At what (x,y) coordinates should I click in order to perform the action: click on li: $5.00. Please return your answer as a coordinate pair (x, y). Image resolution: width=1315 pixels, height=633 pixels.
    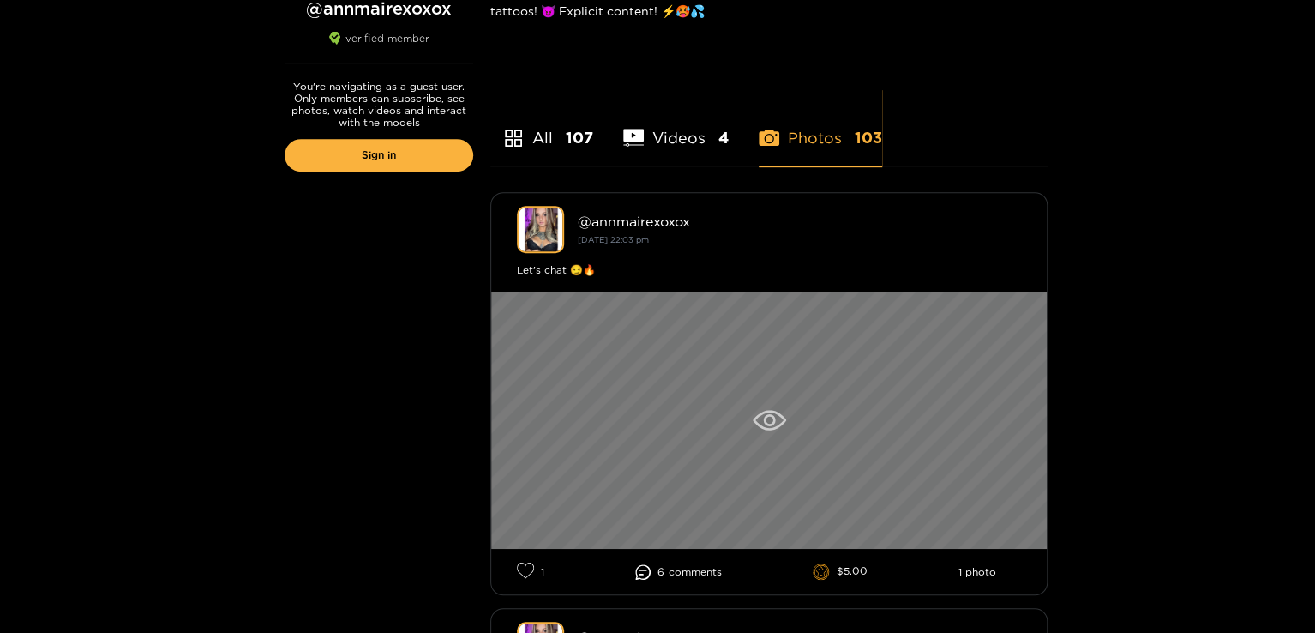
    Looking at the image, I should click on (840, 572).